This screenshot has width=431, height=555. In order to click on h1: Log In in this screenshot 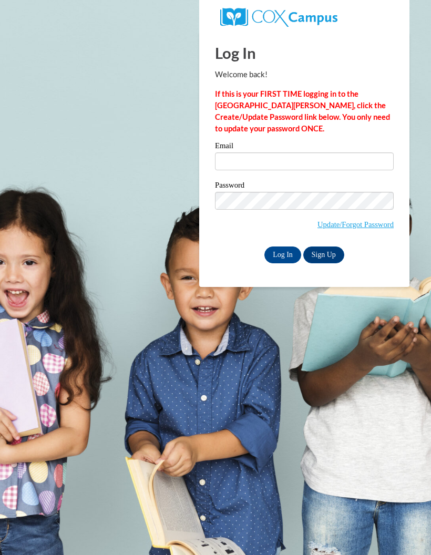, I will do `click(304, 53)`.